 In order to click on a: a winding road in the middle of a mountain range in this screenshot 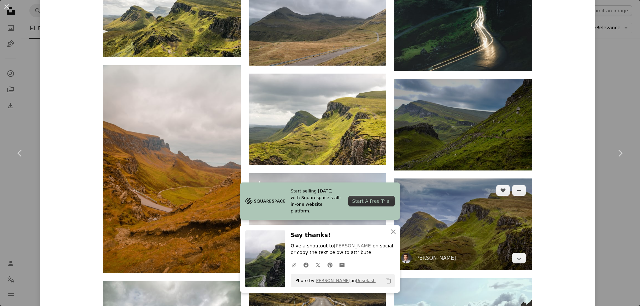, I will do `click(317, 19)`.